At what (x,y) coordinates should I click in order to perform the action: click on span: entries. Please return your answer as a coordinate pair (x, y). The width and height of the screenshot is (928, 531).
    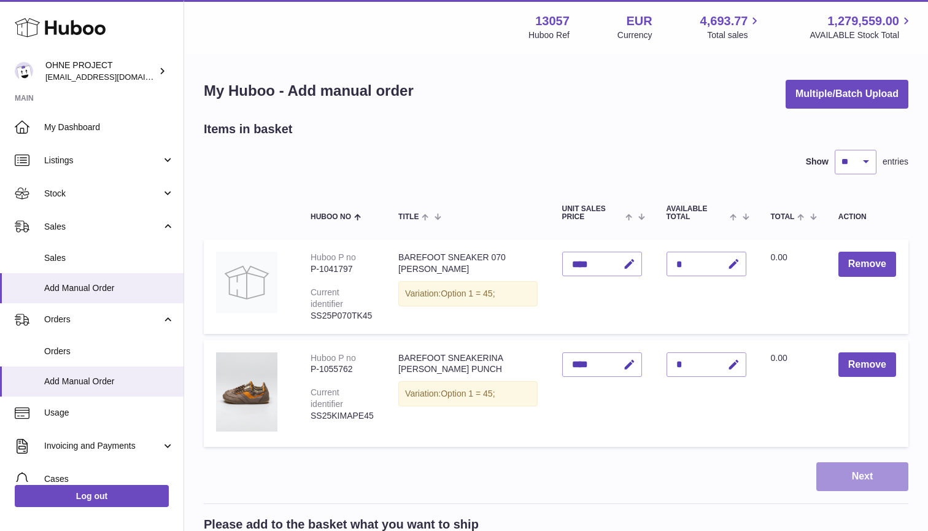
    Looking at the image, I should click on (896, 161).